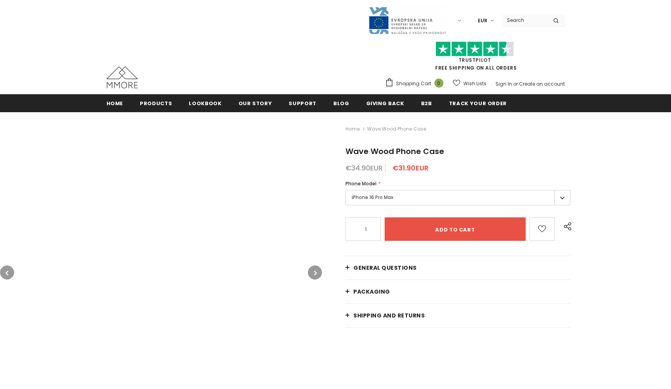  Describe the element at coordinates (341, 103) in the screenshot. I see `a: Blog` at that location.